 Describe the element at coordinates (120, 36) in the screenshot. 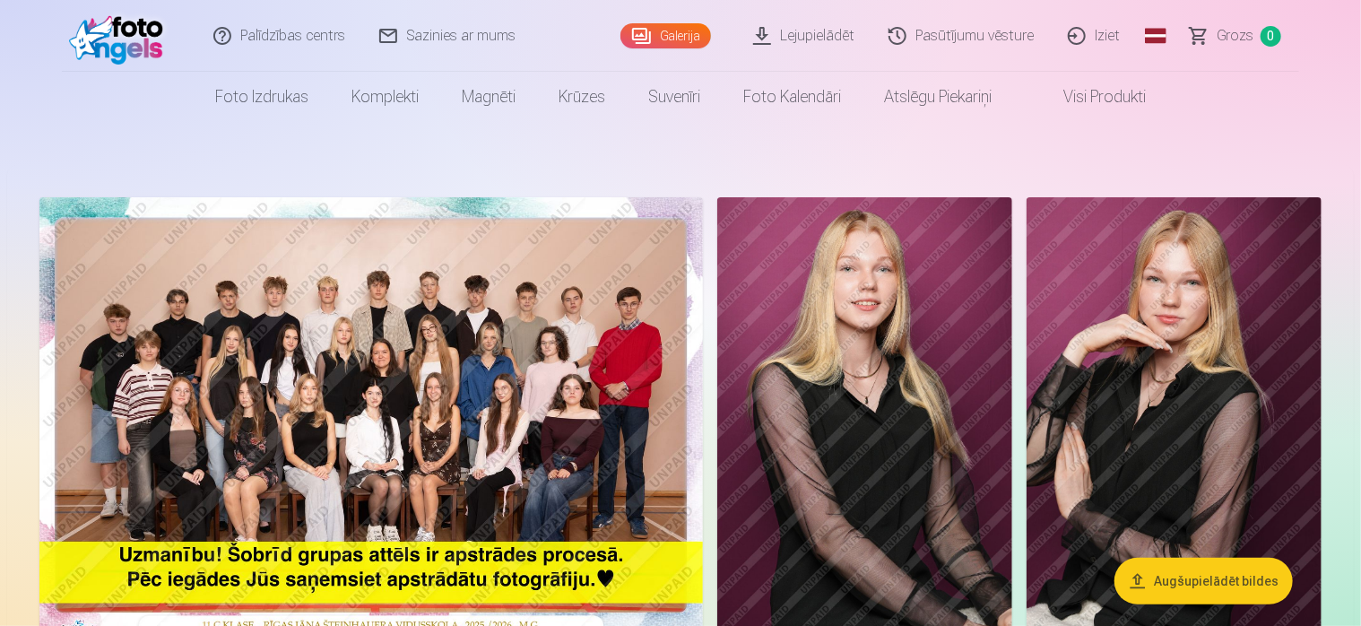

I see `img: /fa1` at that location.